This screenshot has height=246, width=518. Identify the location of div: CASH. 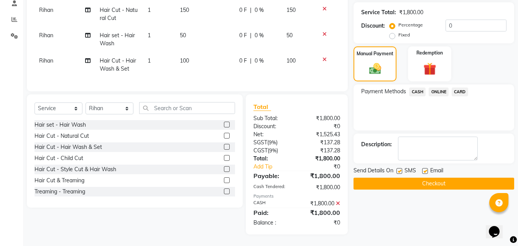
(272, 203).